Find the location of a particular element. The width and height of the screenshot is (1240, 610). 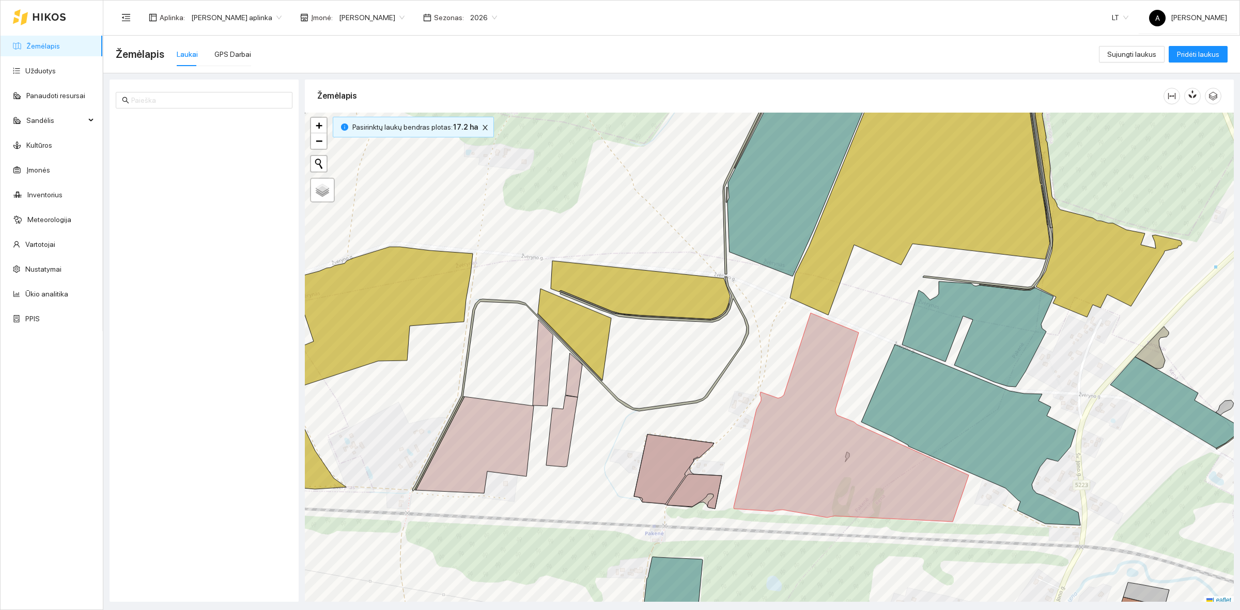

span: calendar is located at coordinates (427, 18).